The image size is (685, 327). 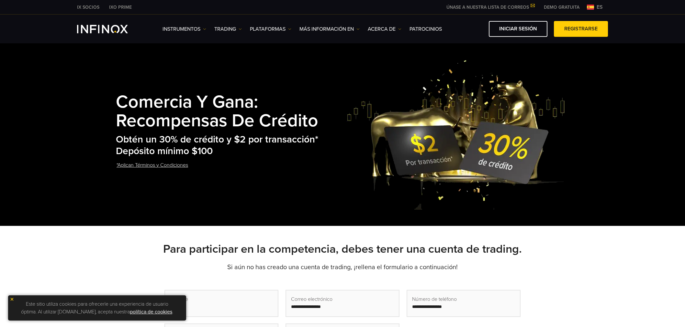 What do you see at coordinates (580, 29) in the screenshot?
I see `a: Registrarse` at bounding box center [580, 29].